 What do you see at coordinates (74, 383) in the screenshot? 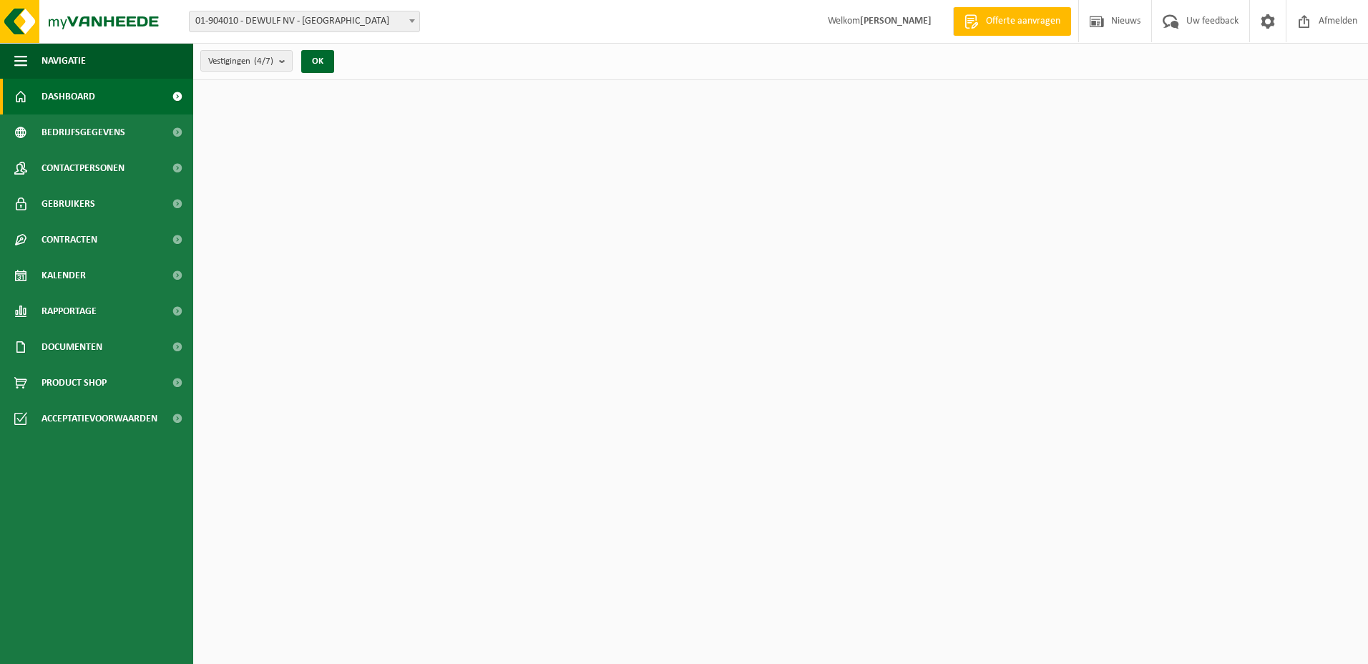
I see `span: Product Shop` at bounding box center [74, 383].